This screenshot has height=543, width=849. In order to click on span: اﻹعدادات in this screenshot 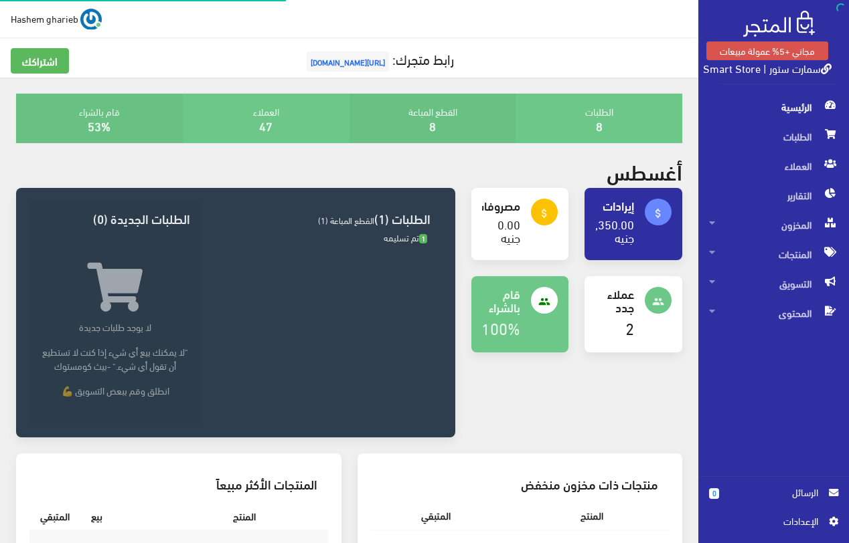, I will do `click(768, 521)`.